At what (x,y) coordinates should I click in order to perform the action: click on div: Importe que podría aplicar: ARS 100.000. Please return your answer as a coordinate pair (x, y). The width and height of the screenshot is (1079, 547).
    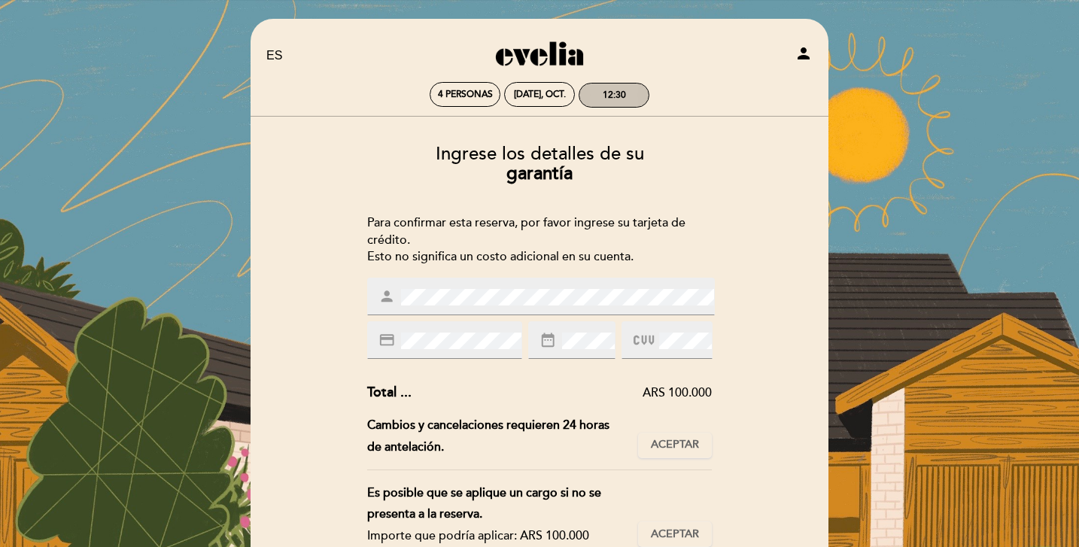
    Looking at the image, I should click on (497, 536).